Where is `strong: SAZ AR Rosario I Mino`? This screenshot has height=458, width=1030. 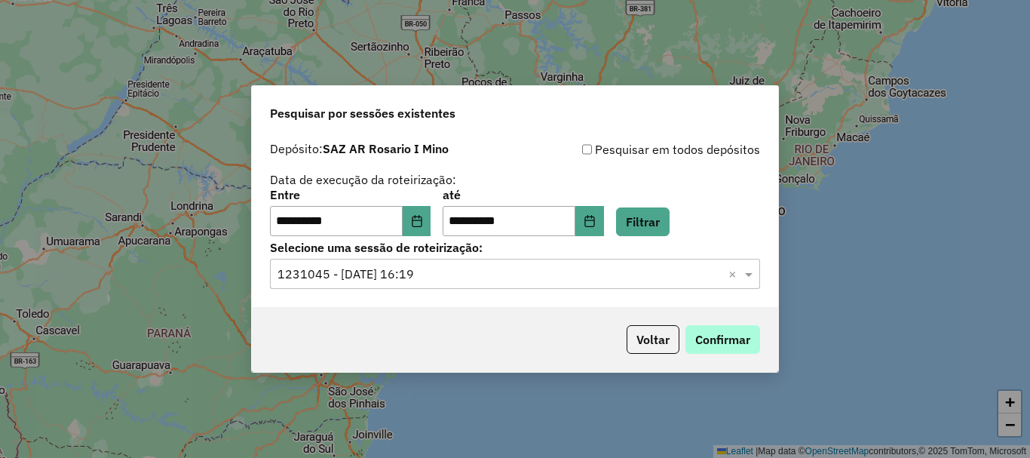
strong: SAZ AR Rosario I Mino is located at coordinates (385, 149).